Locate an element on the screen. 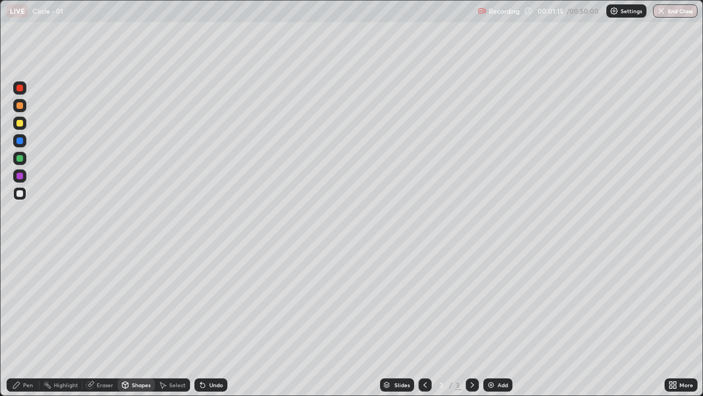  img: class-settings-icons is located at coordinates (614, 11).